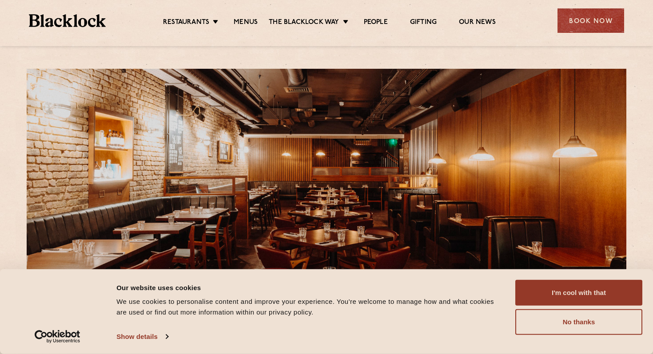  Describe the element at coordinates (311, 307) in the screenshot. I see `div: We use cookies to personalise content and improve your experience. You're welcome to manage how a...` at that location.